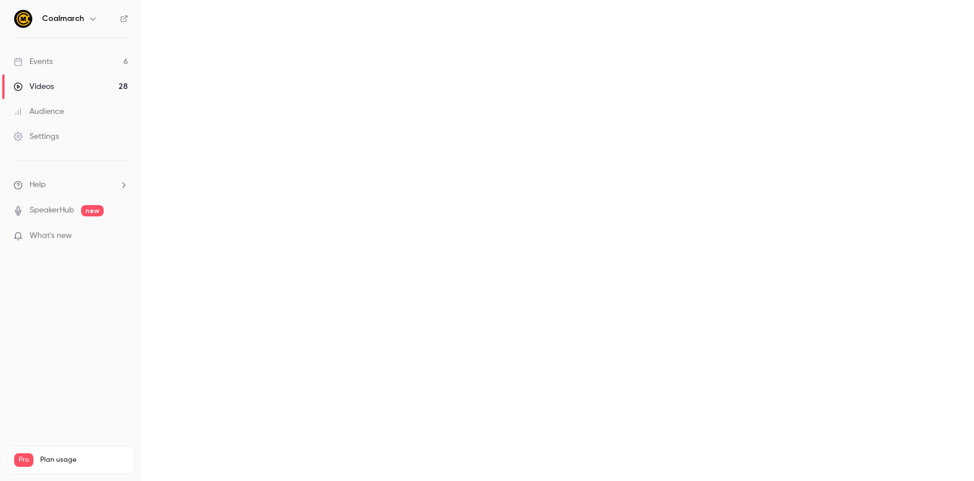 The image size is (974, 481). What do you see at coordinates (63, 19) in the screenshot?
I see `h6: Coalmarch` at bounding box center [63, 19].